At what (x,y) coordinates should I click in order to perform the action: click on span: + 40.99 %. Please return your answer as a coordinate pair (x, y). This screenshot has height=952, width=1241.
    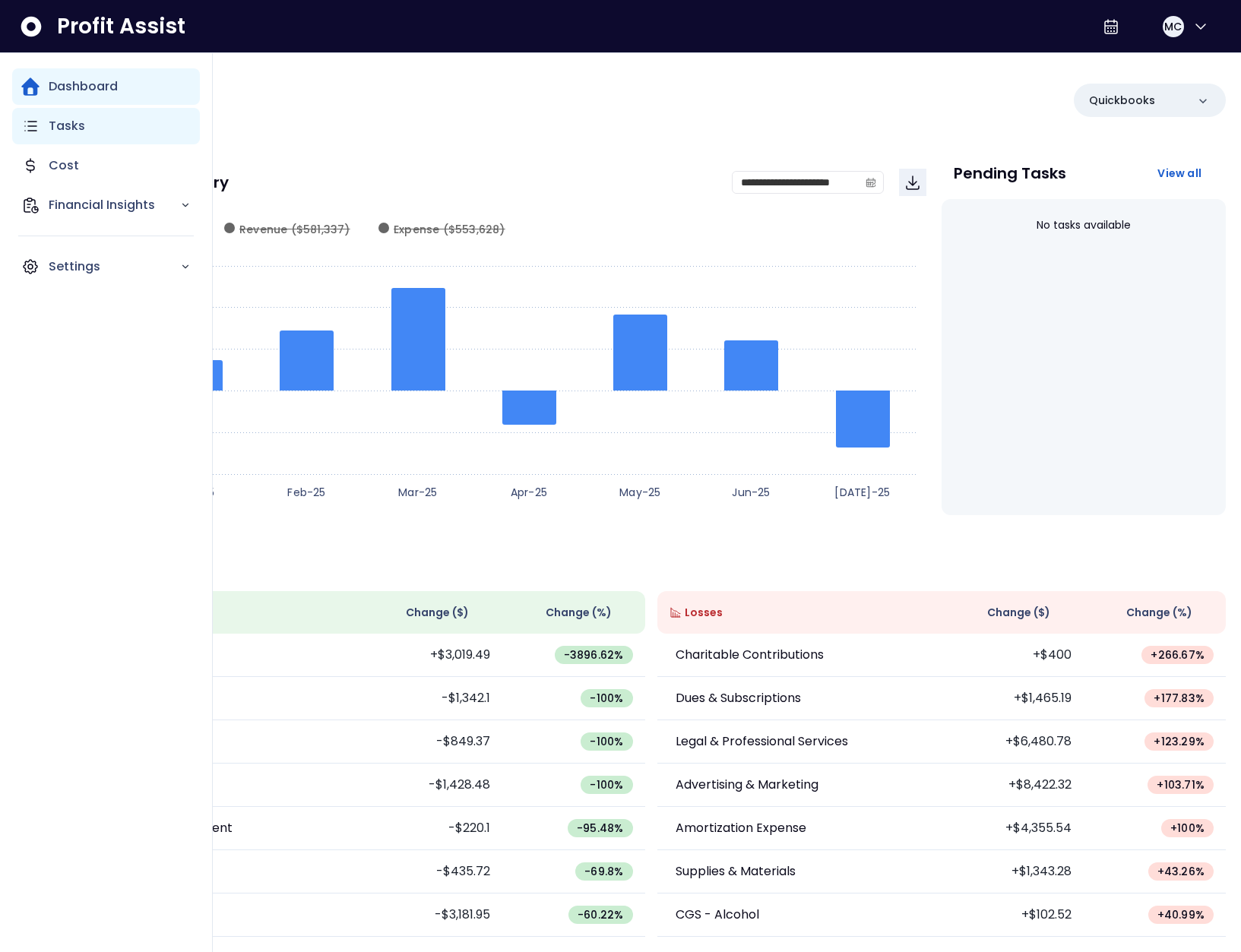
    Looking at the image, I should click on (1181, 915).